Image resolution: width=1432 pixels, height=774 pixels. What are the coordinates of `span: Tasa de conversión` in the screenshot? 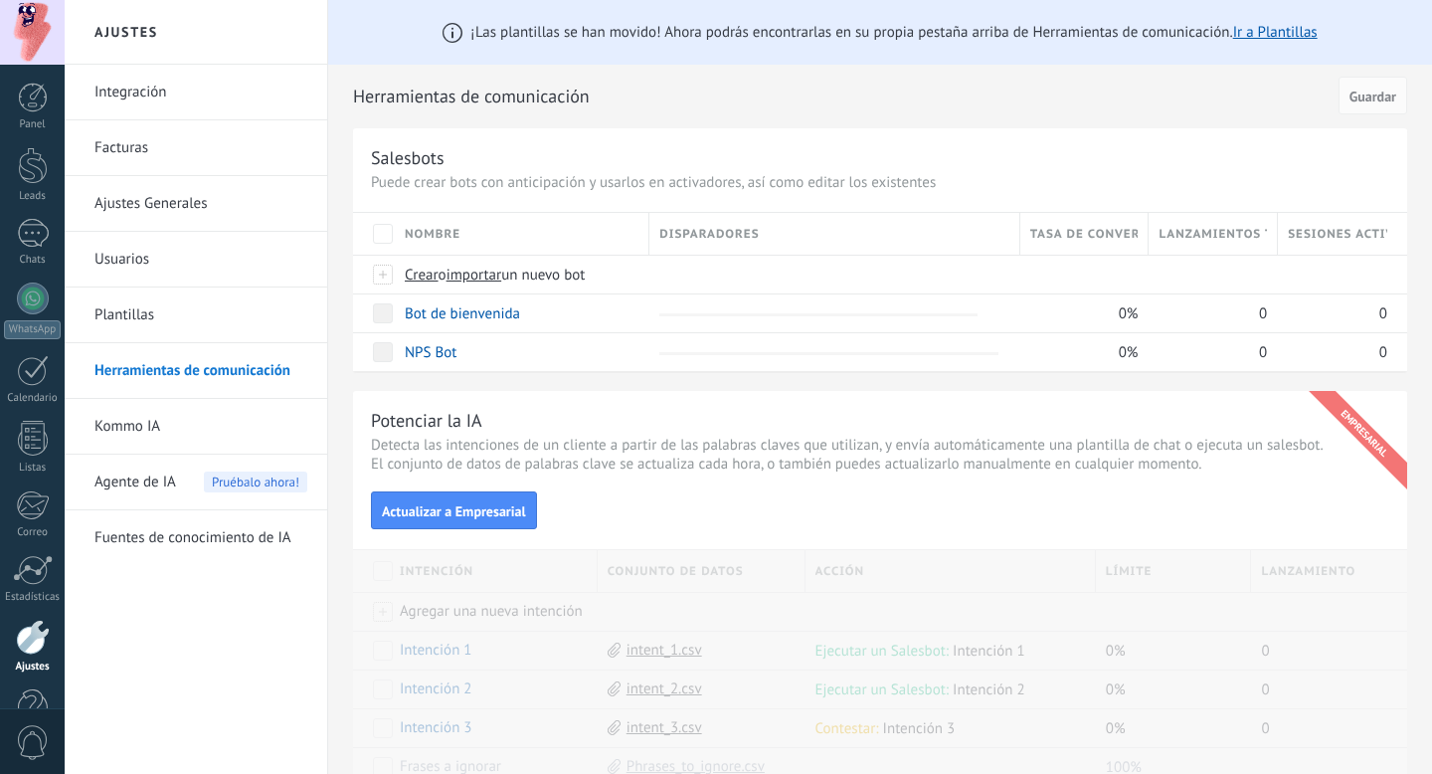 It's located at (1084, 234).